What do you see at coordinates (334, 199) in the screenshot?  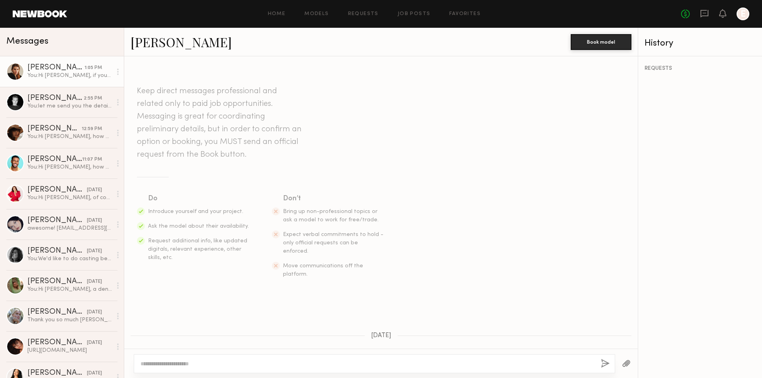 I see `div: Don’t` at bounding box center [334, 199].